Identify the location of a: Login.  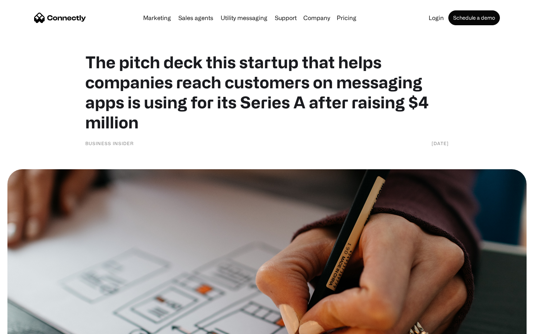
(436, 18).